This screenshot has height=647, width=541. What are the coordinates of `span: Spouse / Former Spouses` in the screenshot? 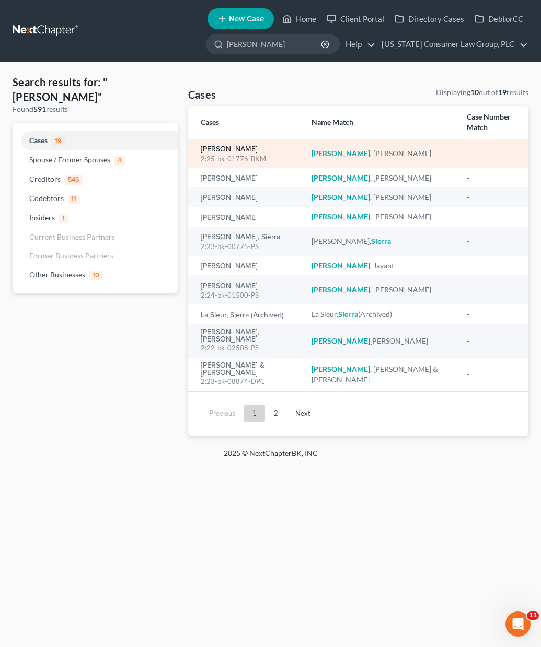 It's located at (70, 159).